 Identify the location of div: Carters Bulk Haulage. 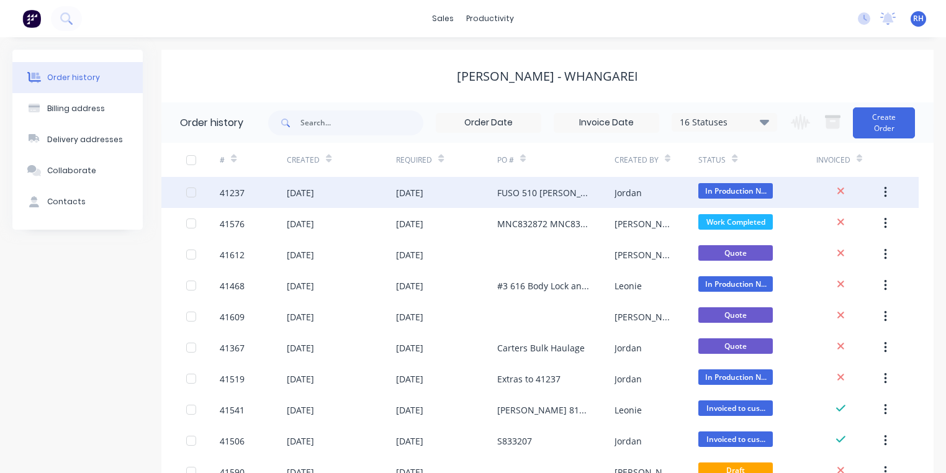
(541, 348).